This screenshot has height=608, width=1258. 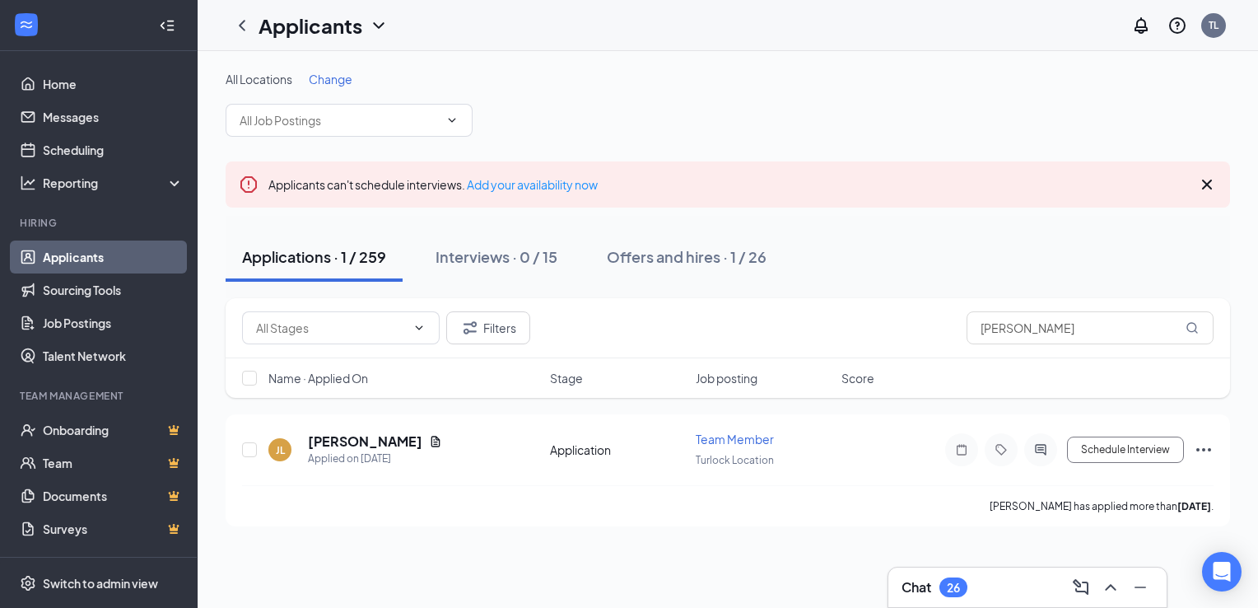 What do you see at coordinates (310, 26) in the screenshot?
I see `h1: Applicants` at bounding box center [310, 26].